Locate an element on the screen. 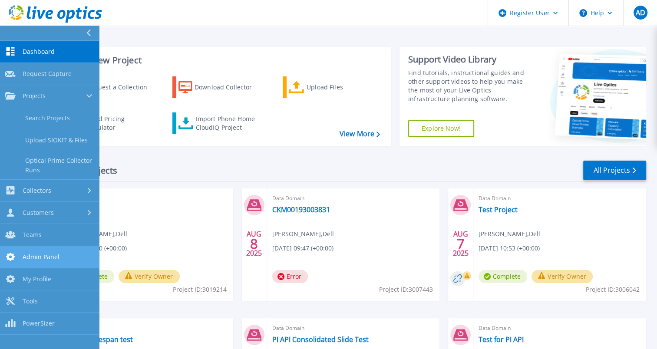  a: PPDD Timespan test is located at coordinates (99, 340).